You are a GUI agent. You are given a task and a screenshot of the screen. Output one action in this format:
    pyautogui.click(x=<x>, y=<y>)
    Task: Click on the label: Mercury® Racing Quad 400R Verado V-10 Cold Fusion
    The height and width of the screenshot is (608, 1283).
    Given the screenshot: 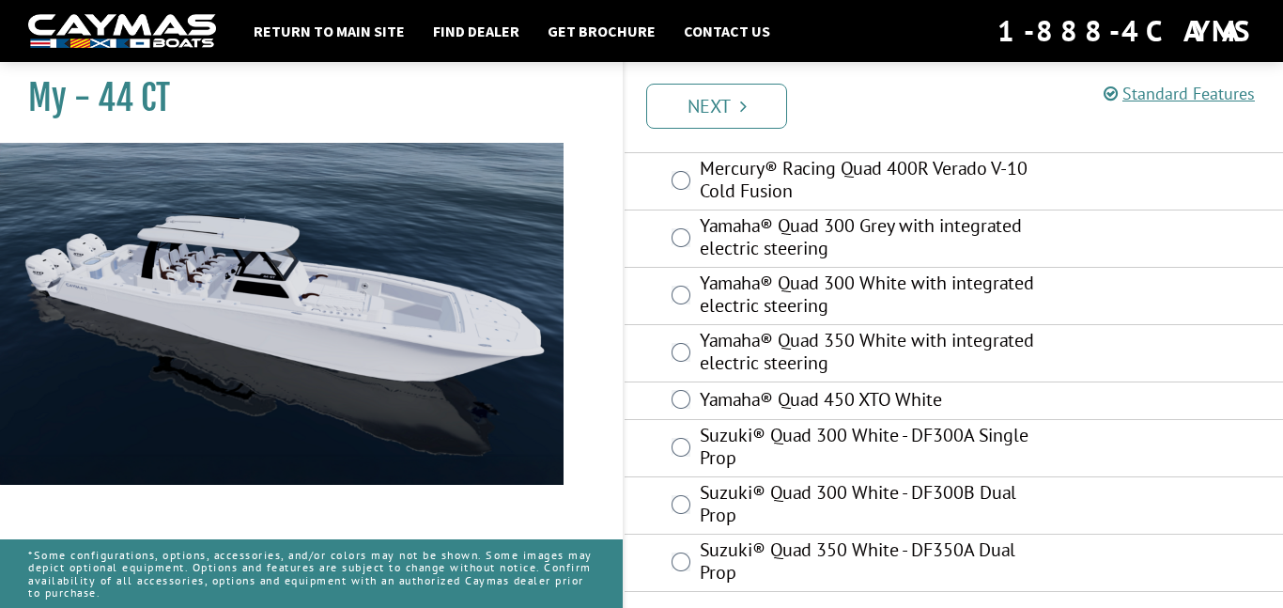 What is the action you would take?
    pyautogui.click(x=875, y=181)
    